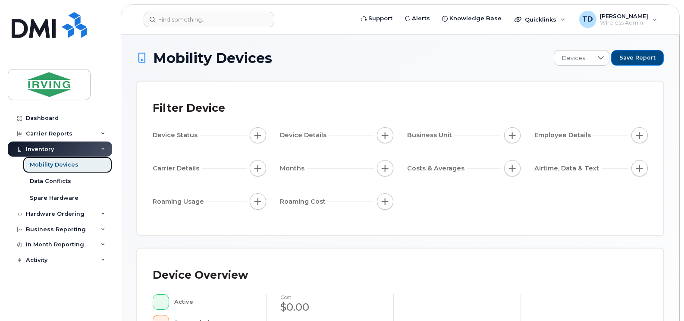  Describe the element at coordinates (179, 201) in the screenshot. I see `span: Roaming Usage` at that location.